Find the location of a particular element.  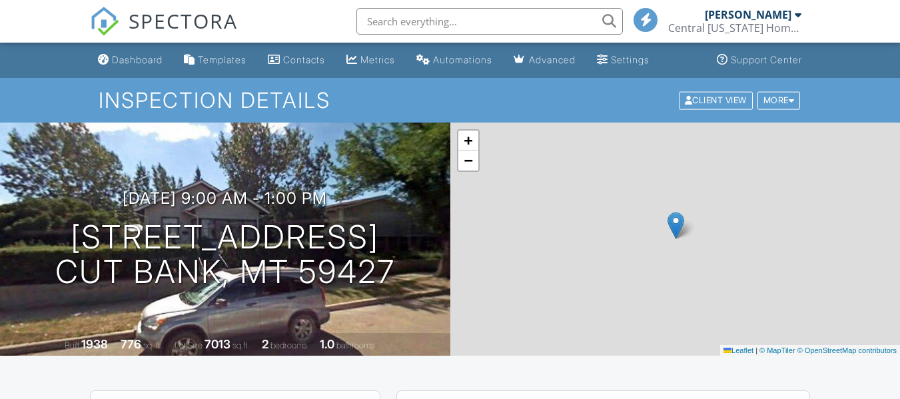

span: sq. ft. is located at coordinates (153, 345).